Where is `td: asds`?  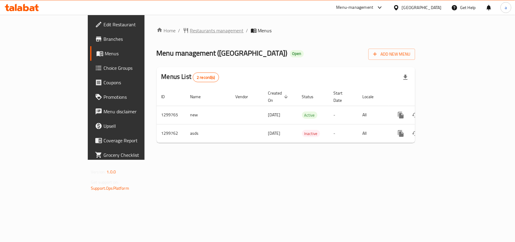
td: asds is located at coordinates (208, 133).